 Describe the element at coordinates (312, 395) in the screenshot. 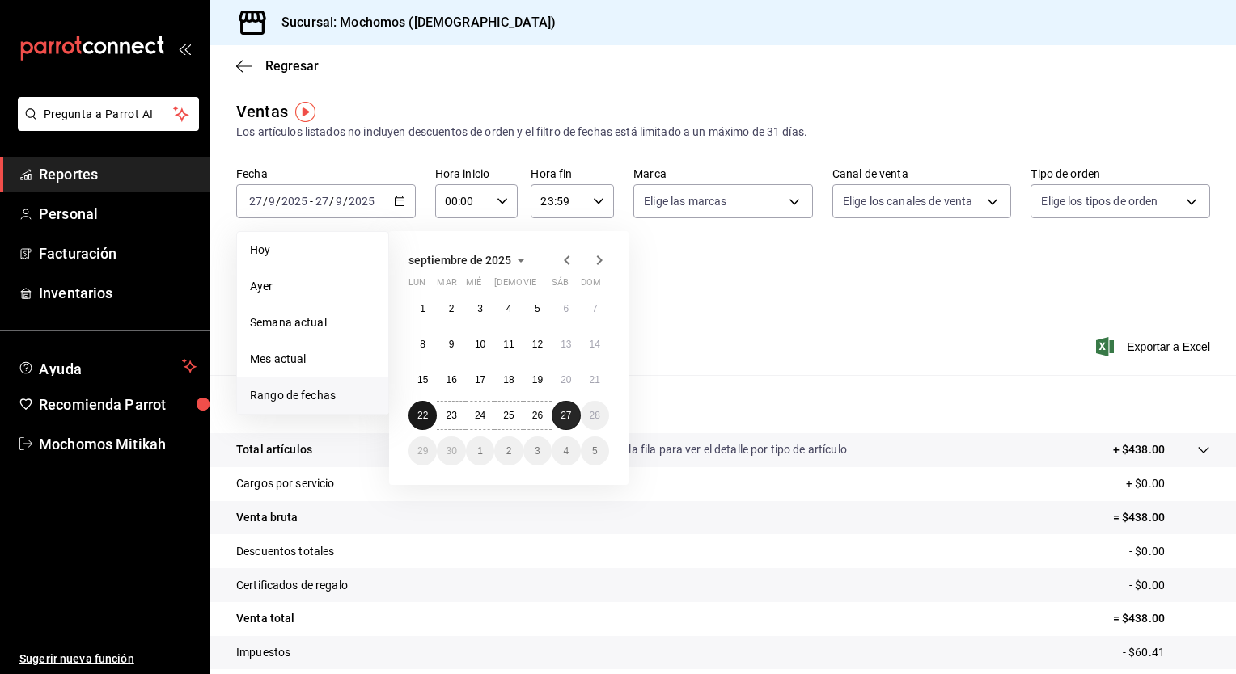

I see `span: Rango de fechas` at that location.